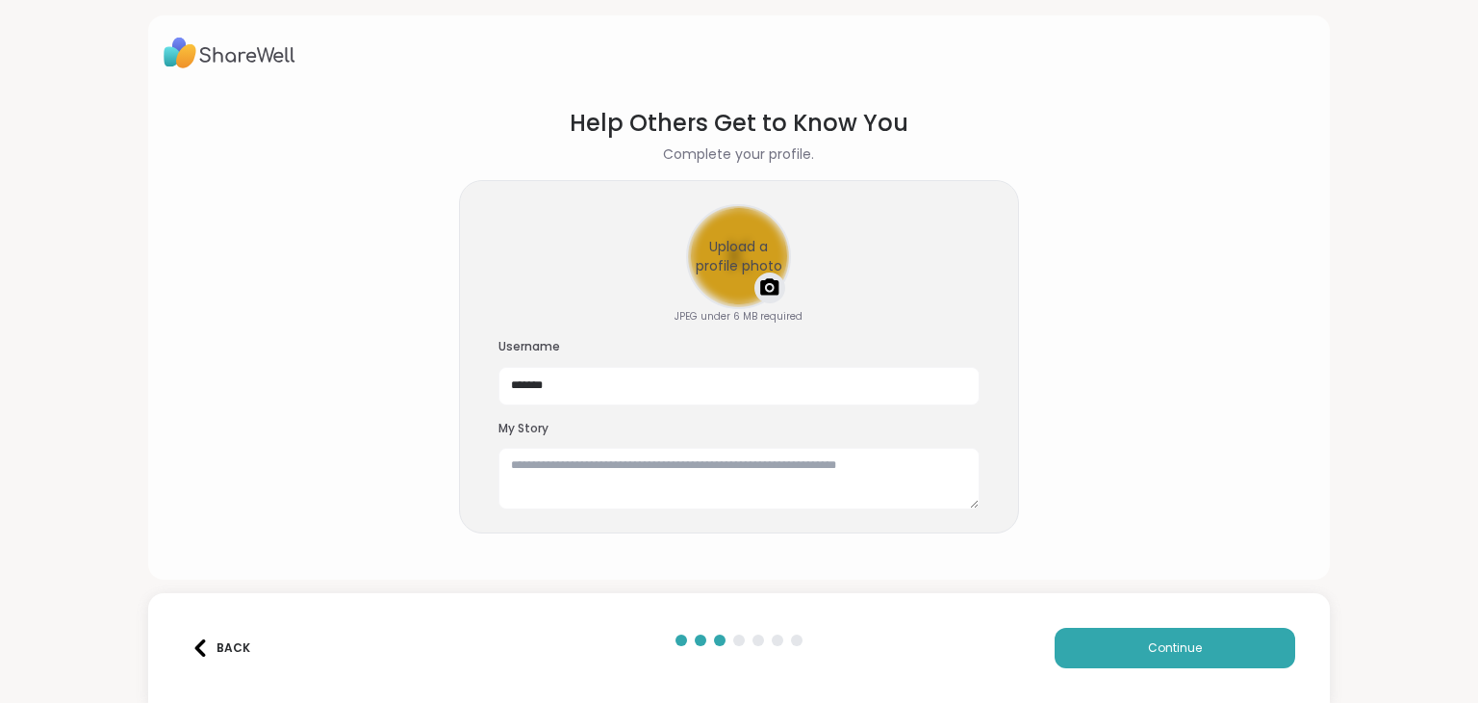  What do you see at coordinates (220, 648) in the screenshot?
I see `div: Back` at bounding box center [220, 648].